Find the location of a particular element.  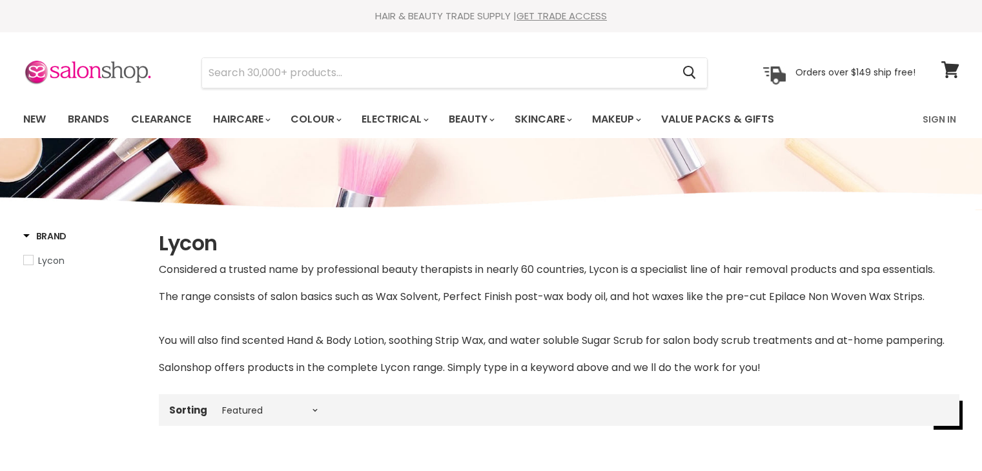

p: You will also find scented Hand & Body Lotion, soothing Strip Wax, and water soluble Sugar Scrub ... is located at coordinates (559, 341).